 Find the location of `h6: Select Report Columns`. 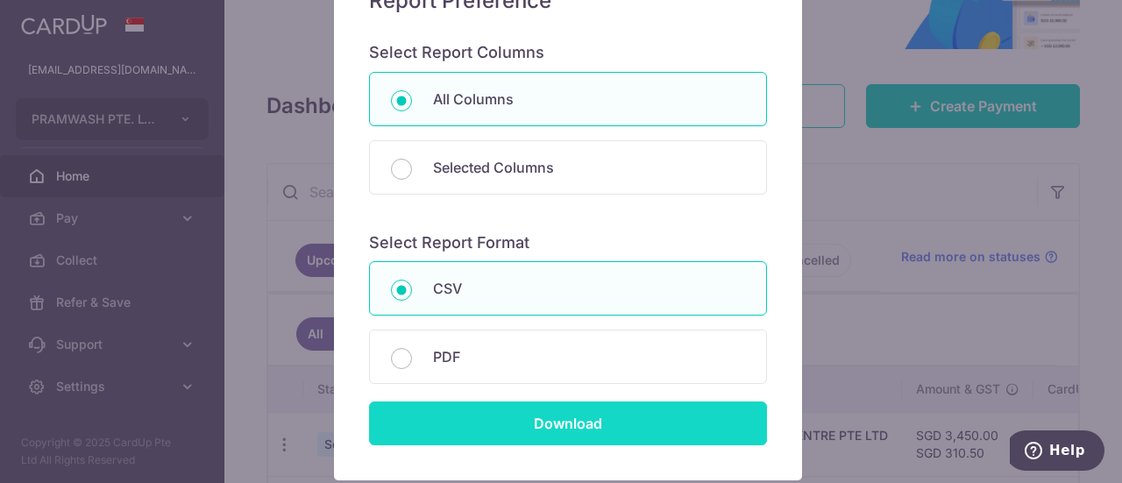

h6: Select Report Columns is located at coordinates (568, 53).